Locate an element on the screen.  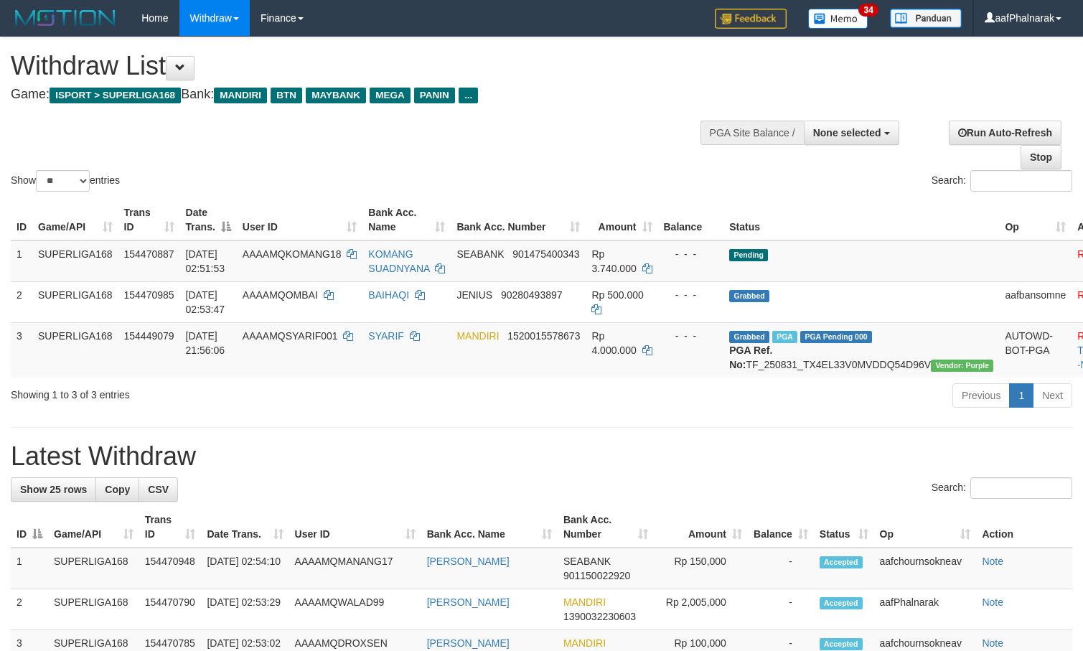
button: None selected is located at coordinates (851, 133).